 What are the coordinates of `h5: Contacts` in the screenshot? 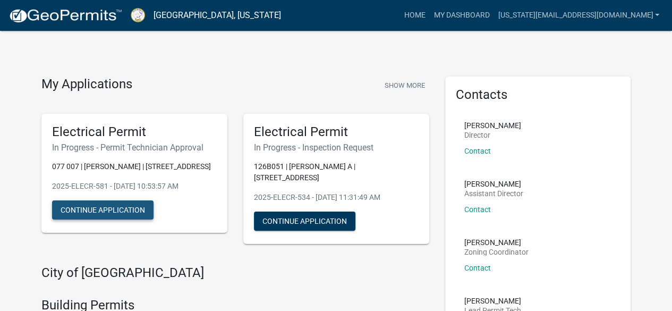 It's located at (538, 95).